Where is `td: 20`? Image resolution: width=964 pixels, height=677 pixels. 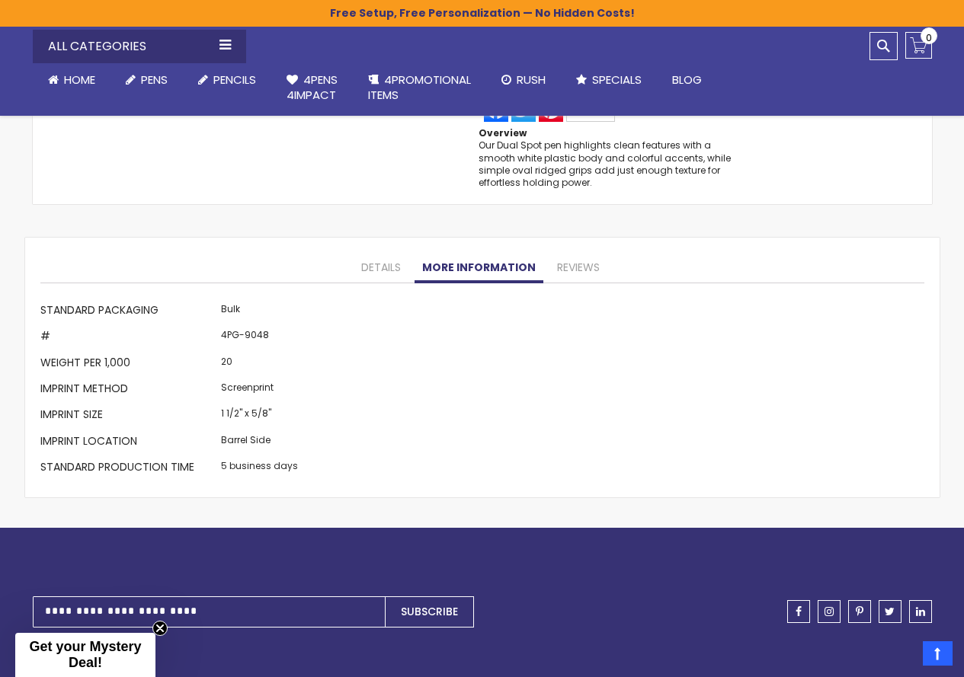
td: 20 is located at coordinates (259, 364).